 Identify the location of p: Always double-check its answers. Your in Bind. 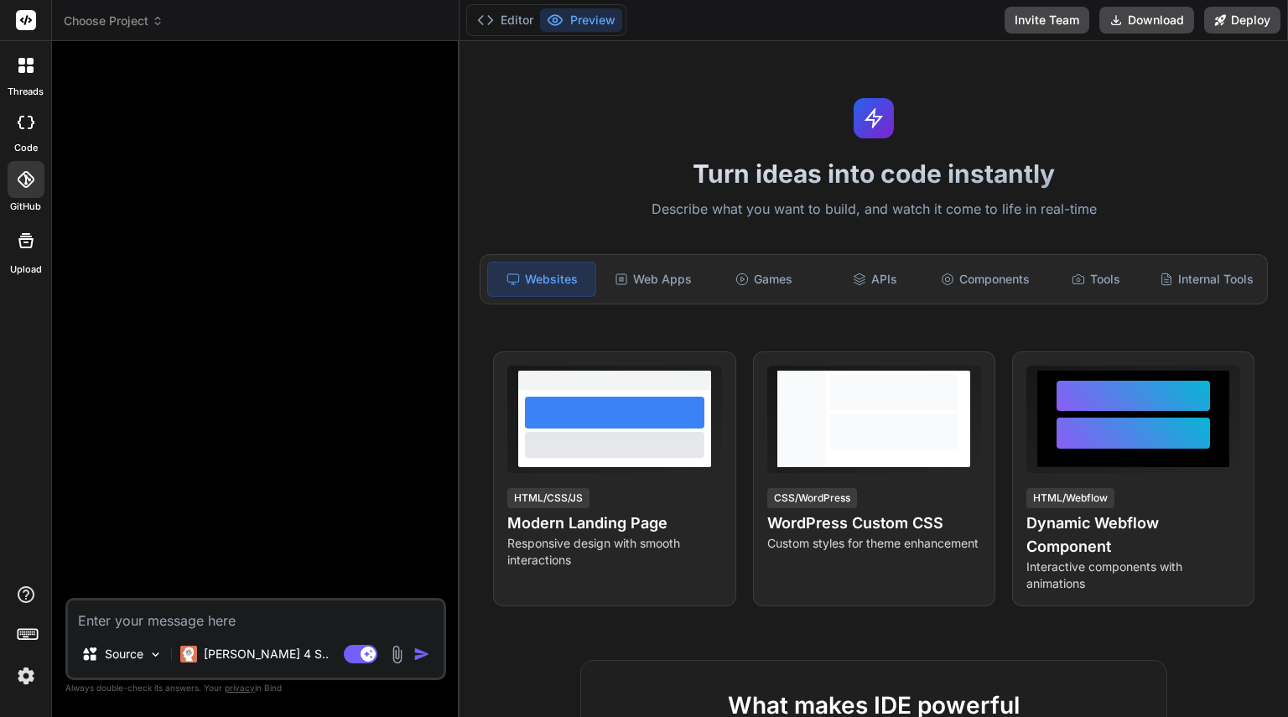
(256, 688).